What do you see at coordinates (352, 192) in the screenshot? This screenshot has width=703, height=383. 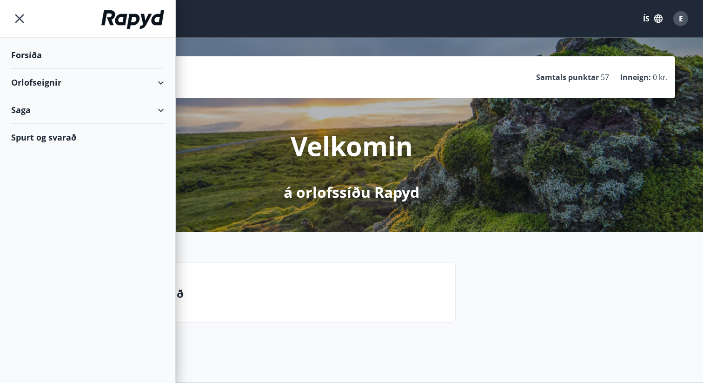 I see `p: á orlofssíðu Rapyd` at bounding box center [352, 192].